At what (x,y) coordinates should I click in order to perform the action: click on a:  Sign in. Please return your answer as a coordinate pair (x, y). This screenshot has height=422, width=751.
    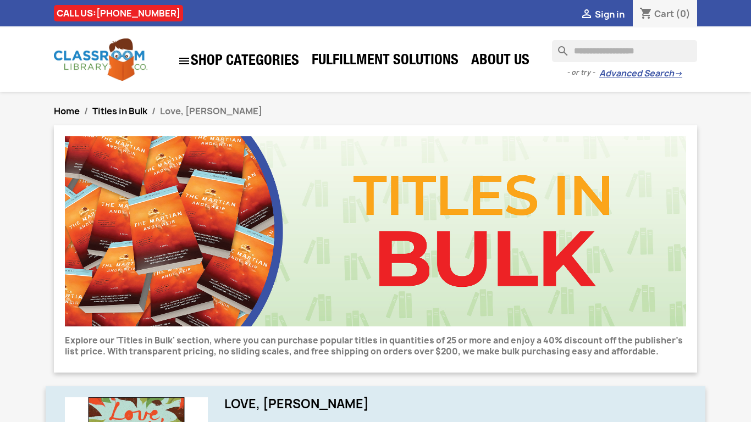
    Looking at the image, I should click on (602, 14).